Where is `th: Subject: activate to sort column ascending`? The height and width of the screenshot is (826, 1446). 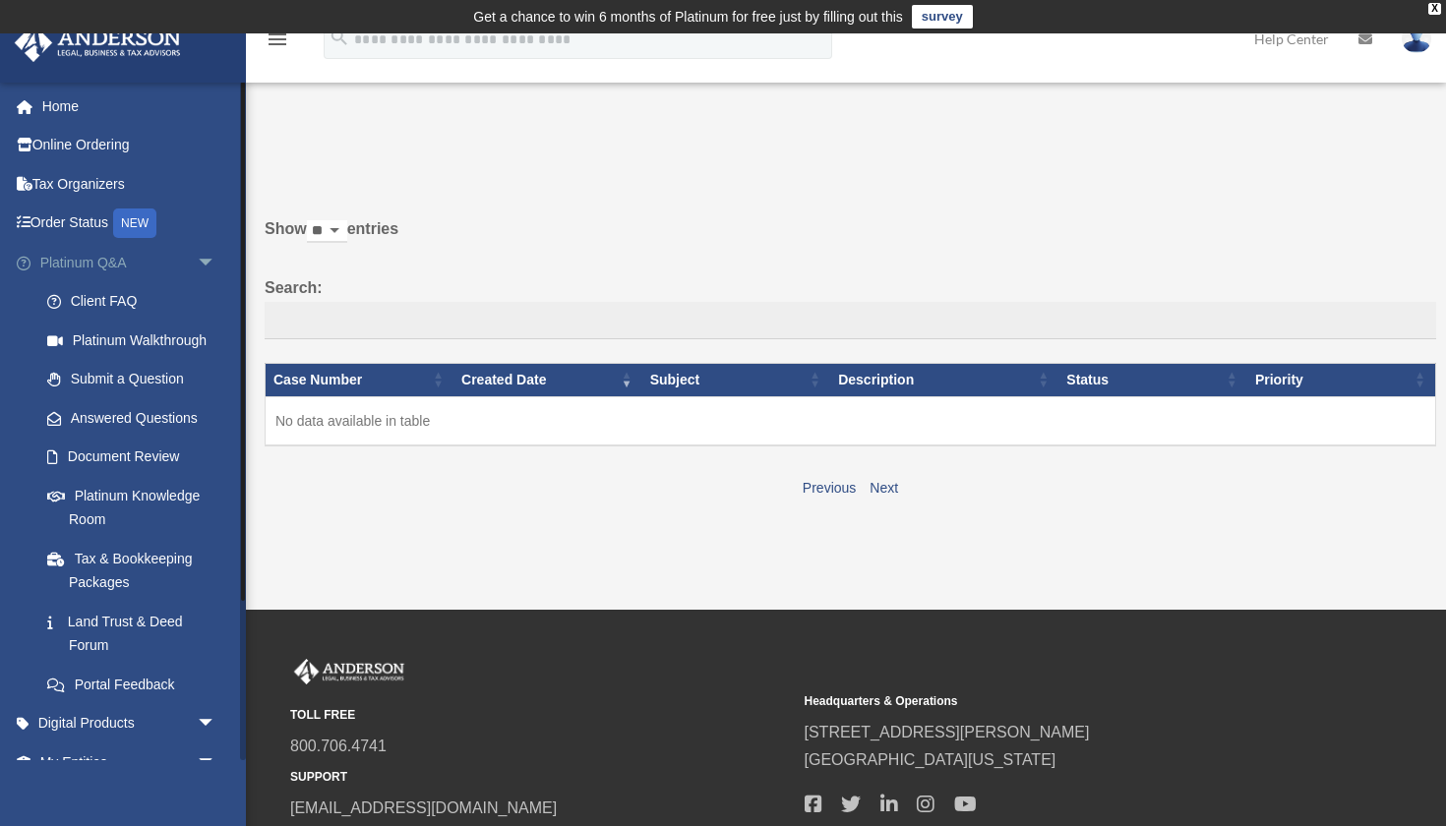 th: Subject: activate to sort column ascending is located at coordinates (737, 380).